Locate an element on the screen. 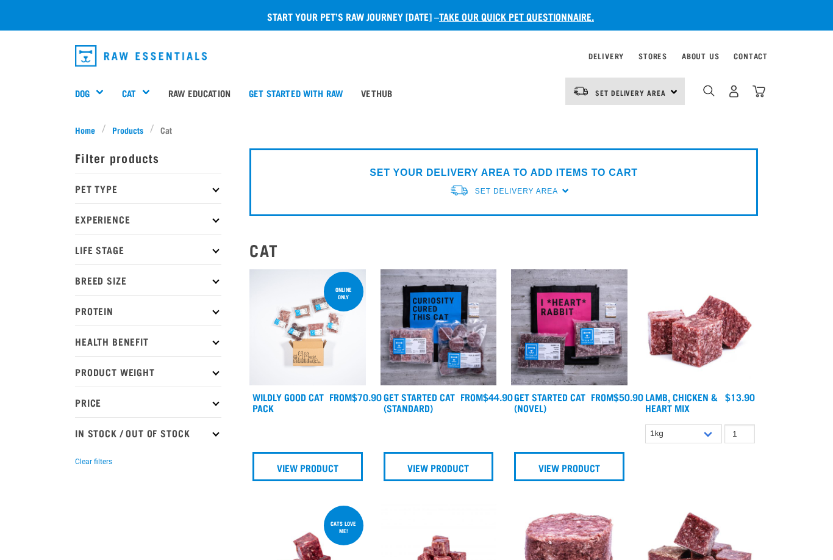 The width and height of the screenshot is (833, 560). p: Product Weight is located at coordinates (148, 371).